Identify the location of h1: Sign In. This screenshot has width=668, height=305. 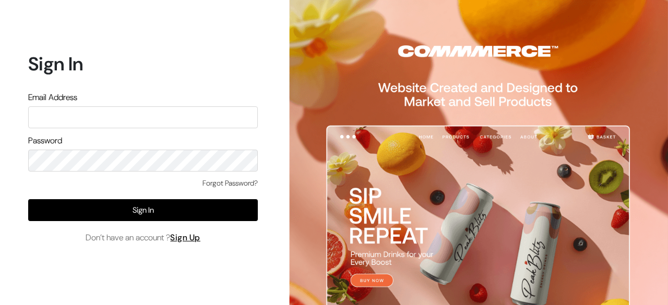
(143, 64).